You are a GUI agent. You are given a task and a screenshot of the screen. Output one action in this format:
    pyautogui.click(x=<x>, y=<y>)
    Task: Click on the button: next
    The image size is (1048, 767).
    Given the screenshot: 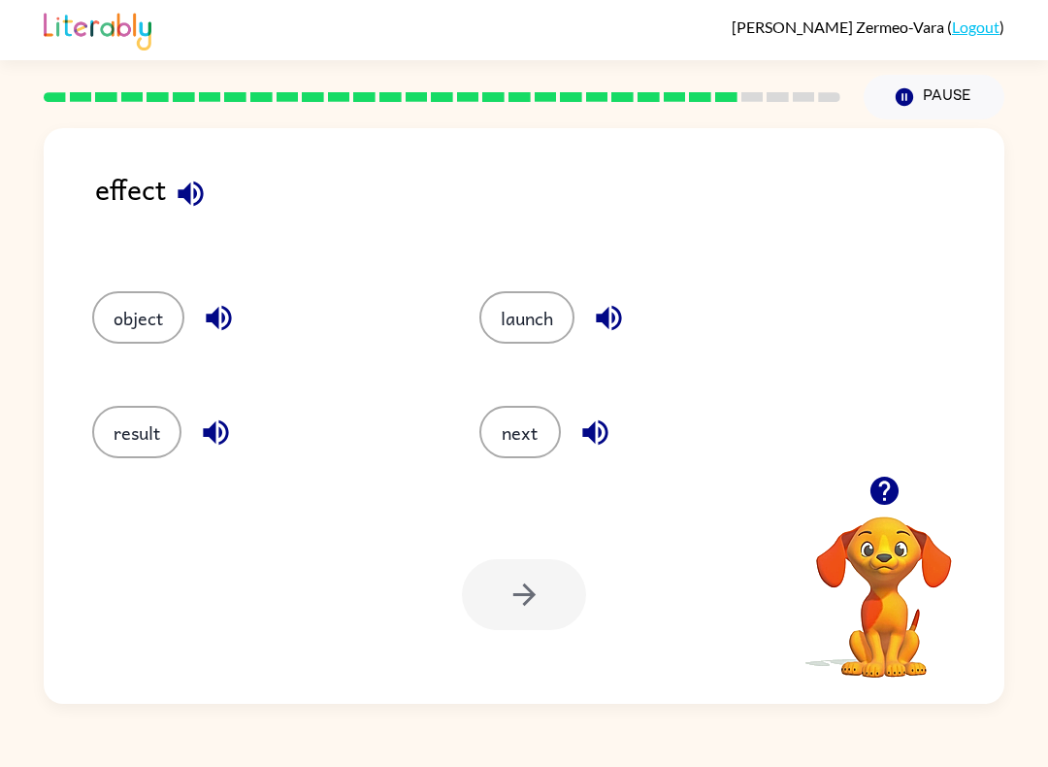 What is the action you would take?
    pyautogui.click(x=520, y=432)
    